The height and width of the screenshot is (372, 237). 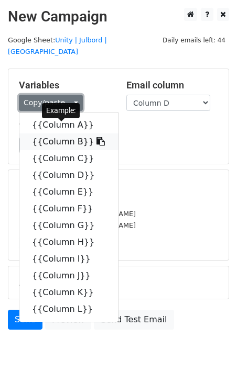 I want to click on small: Google Sheet:, so click(x=57, y=46).